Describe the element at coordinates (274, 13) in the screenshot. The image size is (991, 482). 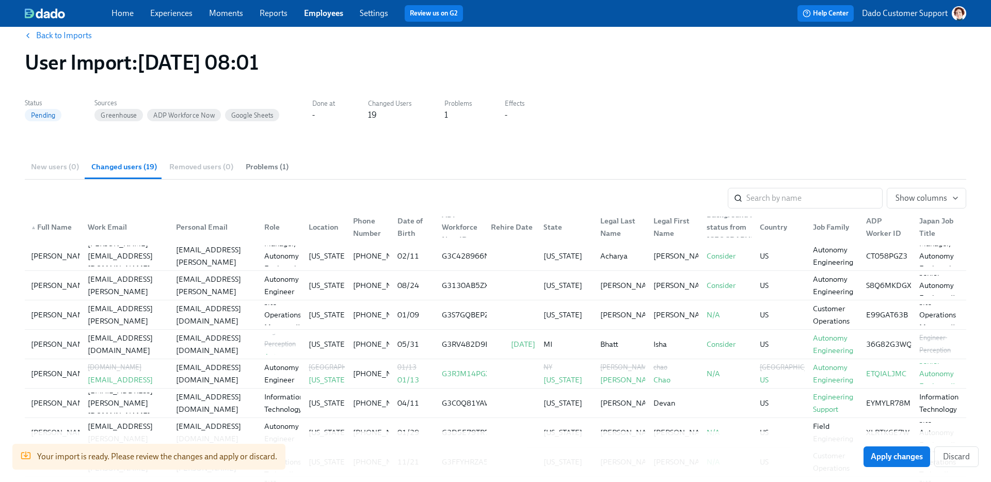
I see `a: Reports` at that location.